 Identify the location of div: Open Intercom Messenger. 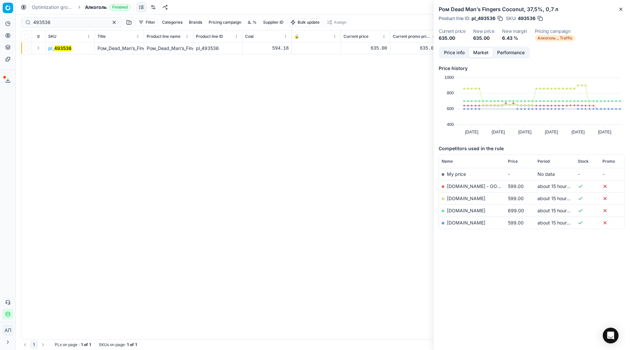
(611, 335).